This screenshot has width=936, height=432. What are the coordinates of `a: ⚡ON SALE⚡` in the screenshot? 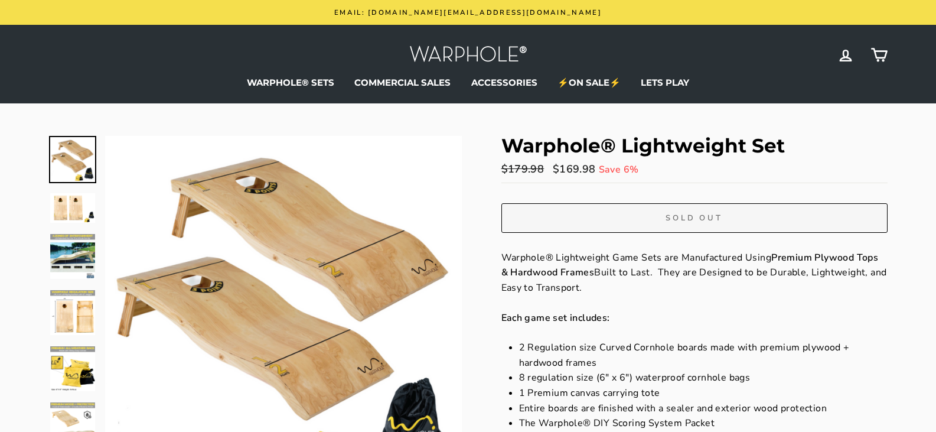 It's located at (589, 83).